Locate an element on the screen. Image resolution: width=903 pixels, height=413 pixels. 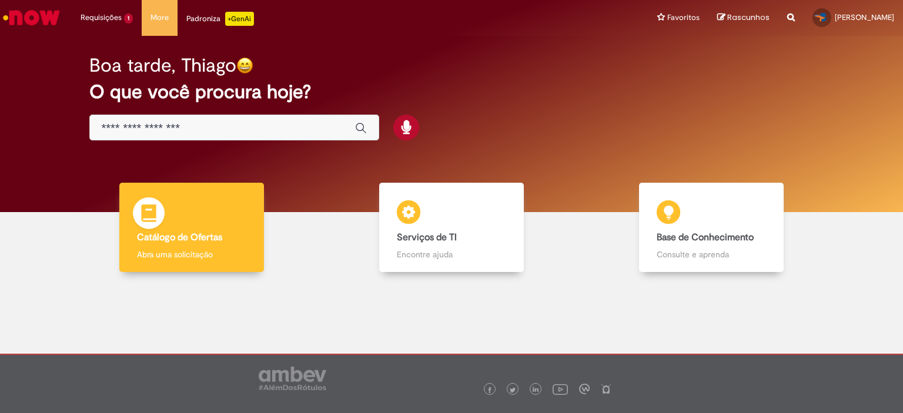
b: Catálogo de Ofertas is located at coordinates (179, 238).